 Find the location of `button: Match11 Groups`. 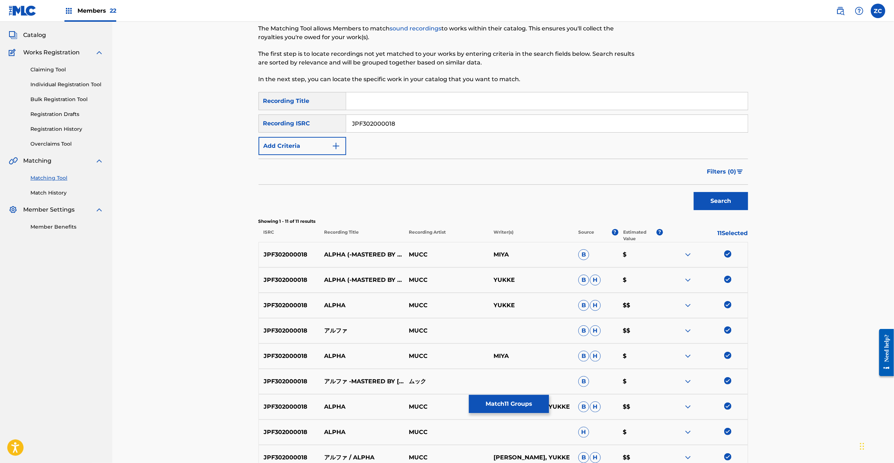

button: Match11 Groups is located at coordinates (509, 404).